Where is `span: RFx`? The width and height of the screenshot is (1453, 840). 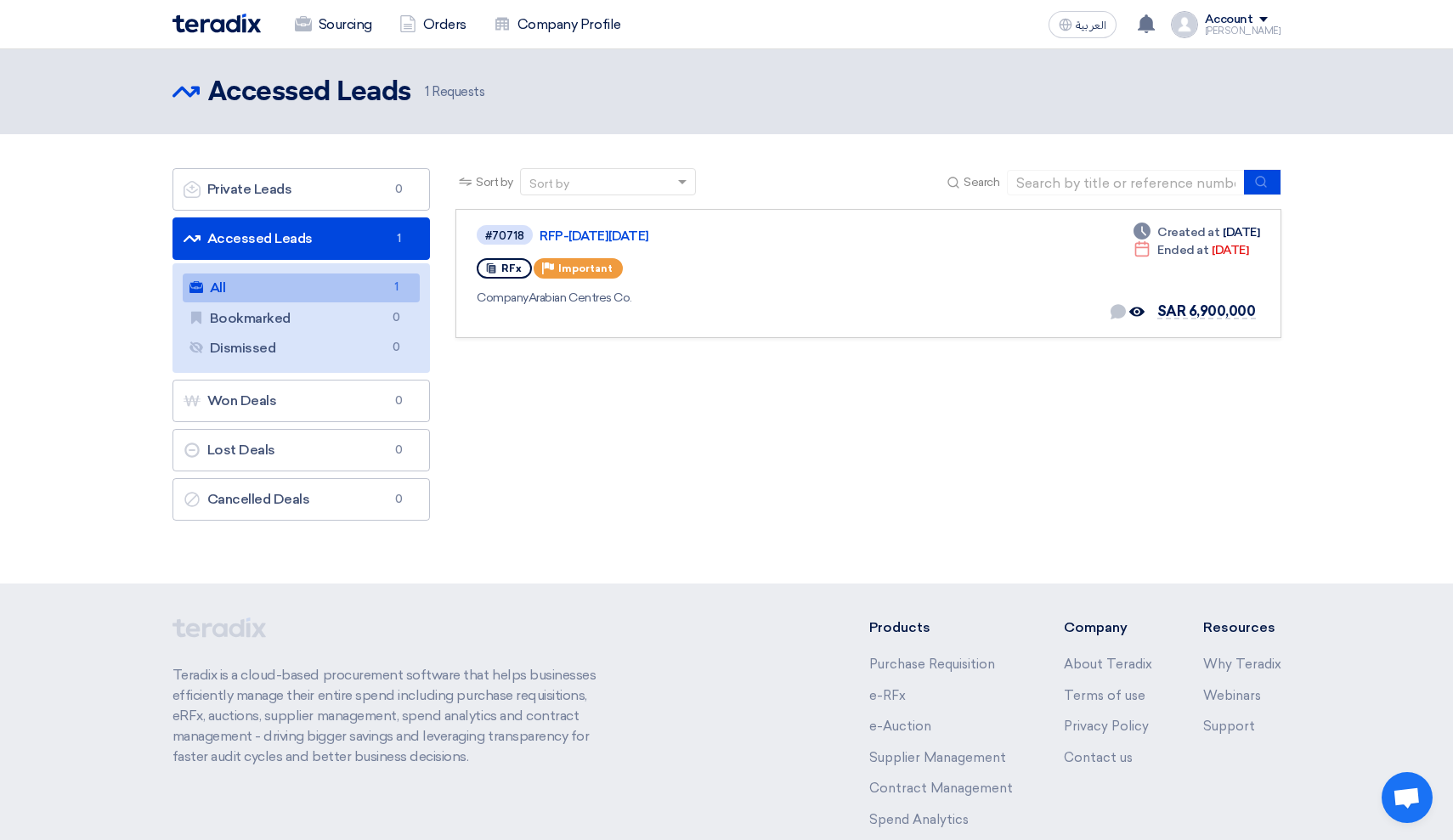 span: RFx is located at coordinates (511, 268).